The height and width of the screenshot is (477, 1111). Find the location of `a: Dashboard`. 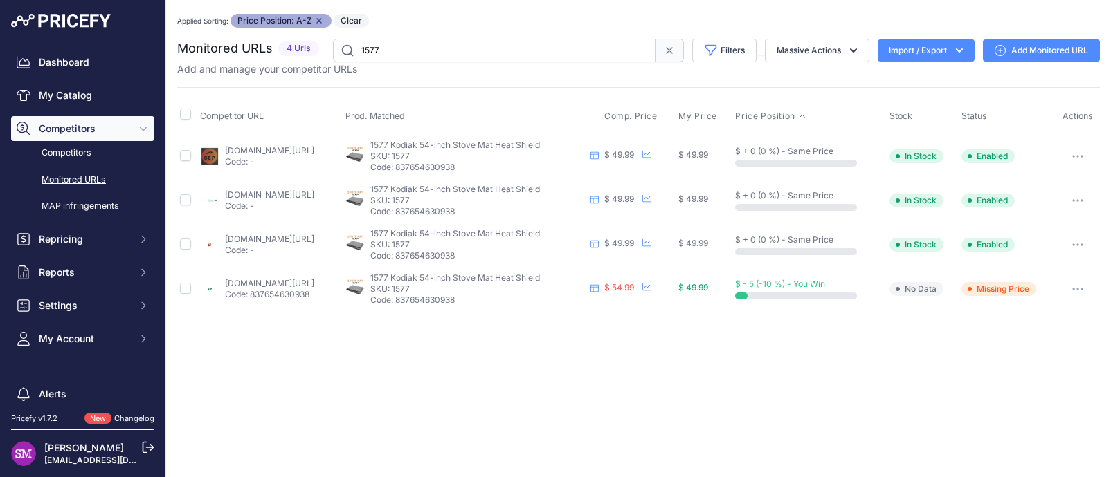

a: Dashboard is located at coordinates (82, 62).